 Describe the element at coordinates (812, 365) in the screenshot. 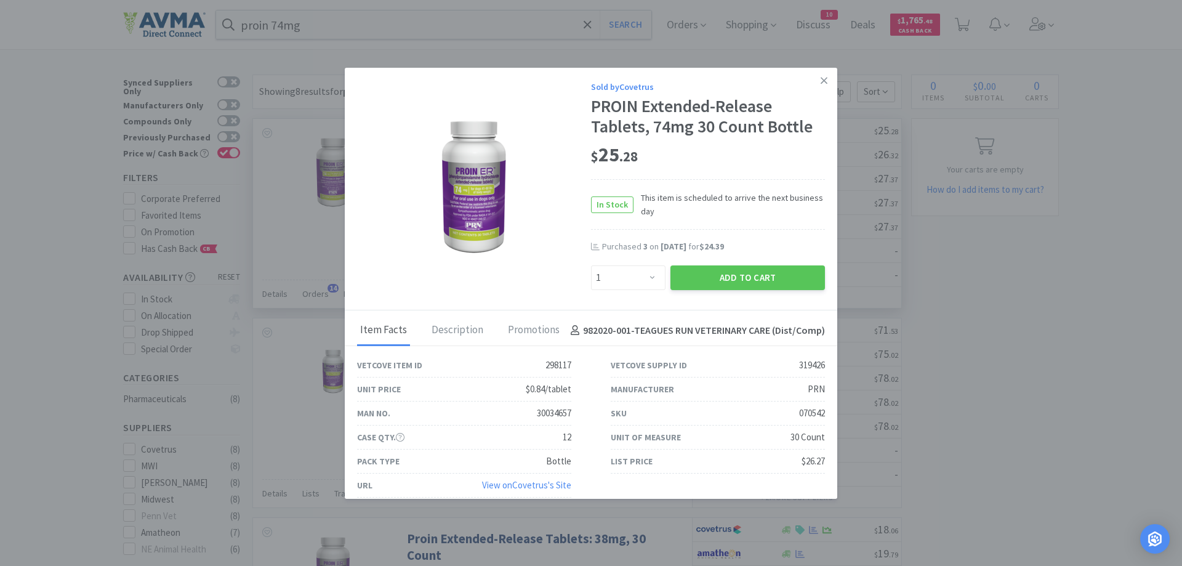

I see `div: 319426` at that location.